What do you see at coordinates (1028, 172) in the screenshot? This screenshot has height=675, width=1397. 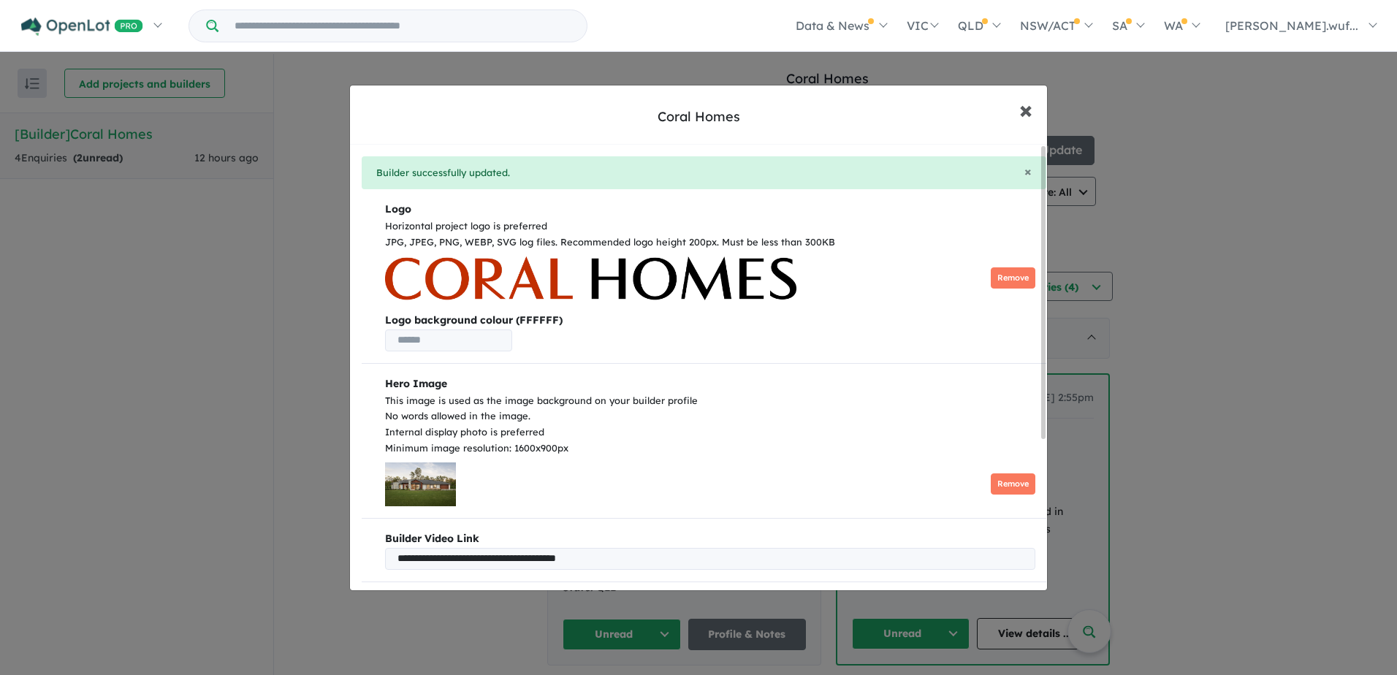 I see `button: Close` at bounding box center [1028, 172].